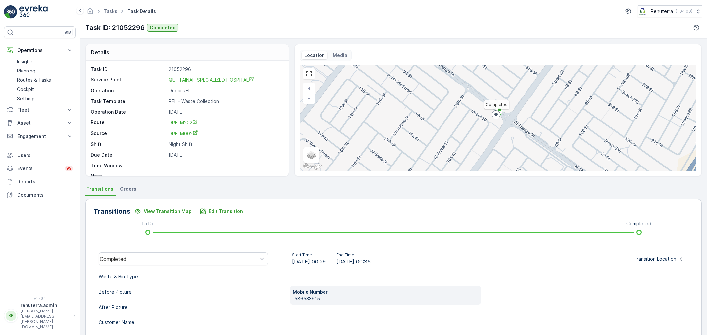  What do you see at coordinates (313, 167) in the screenshot?
I see `a: Open this area in Google Maps (opens a new window)` at bounding box center [313, 167].